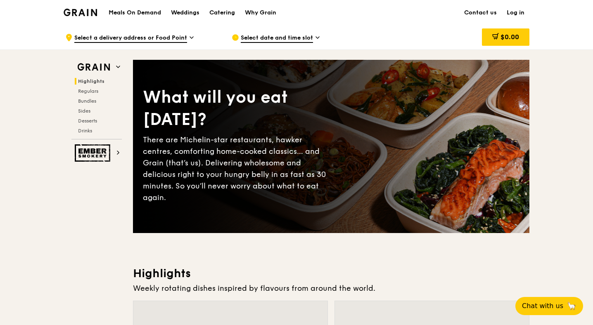  What do you see at coordinates (88, 91) in the screenshot?
I see `span: Regulars` at bounding box center [88, 91].